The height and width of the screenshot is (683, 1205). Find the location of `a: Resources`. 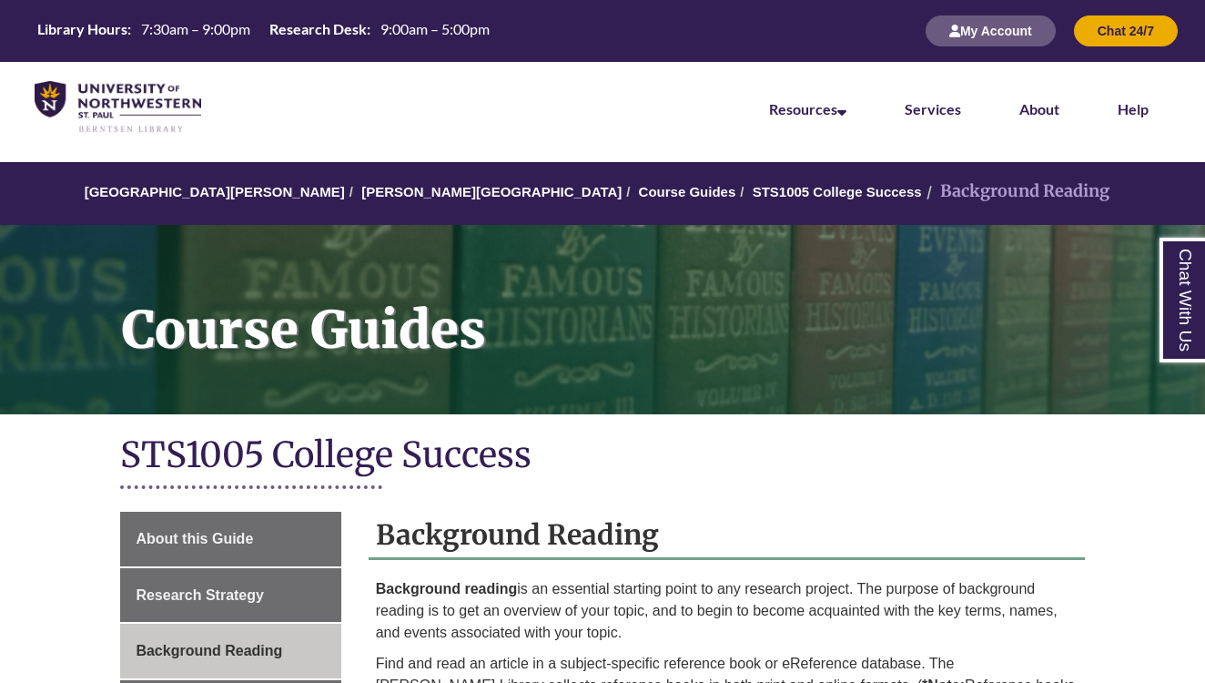

a: Resources is located at coordinates (808, 108).